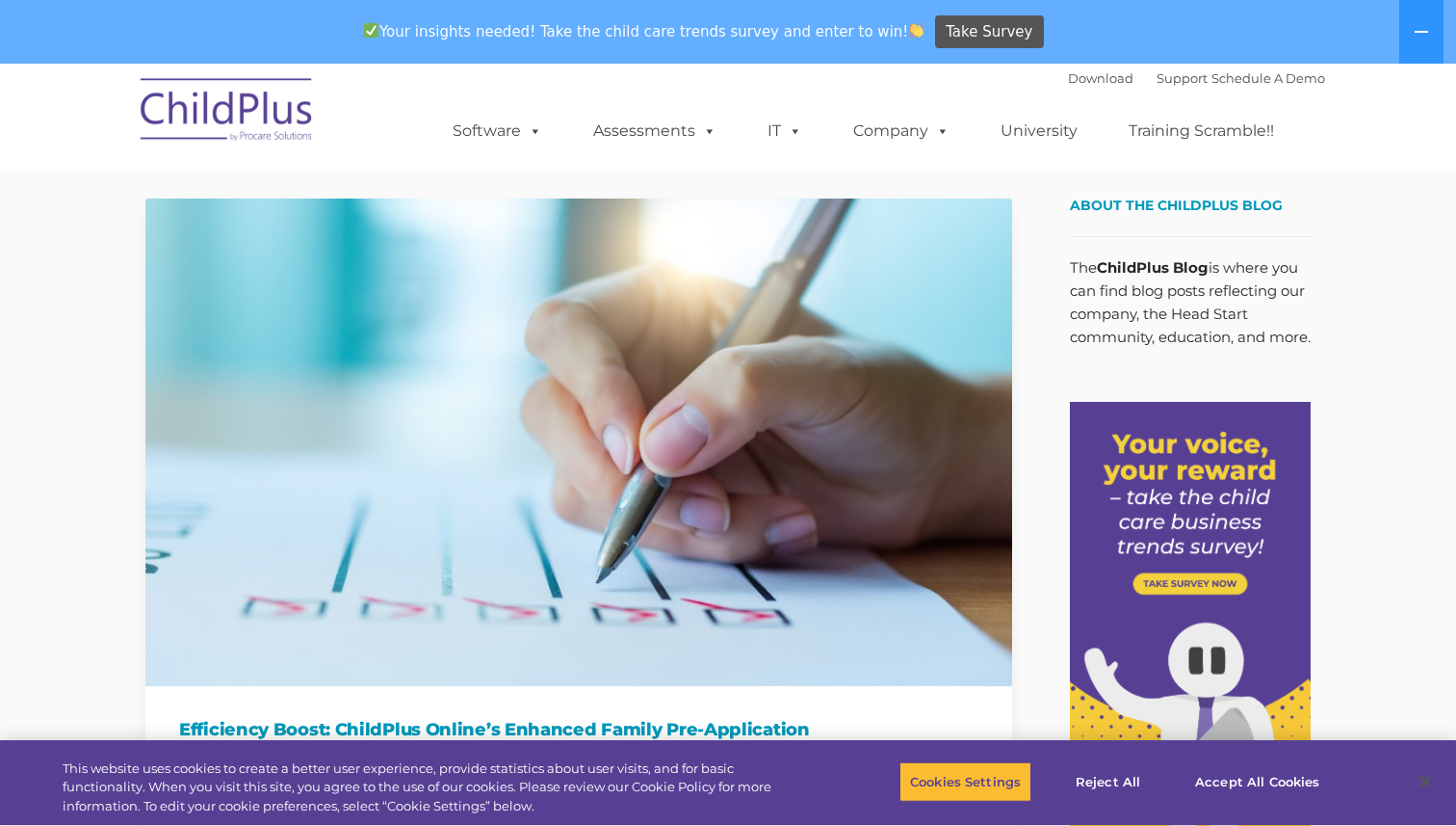 This screenshot has width=1456, height=826. I want to click on strong: ChildPlus Blog, so click(1153, 267).